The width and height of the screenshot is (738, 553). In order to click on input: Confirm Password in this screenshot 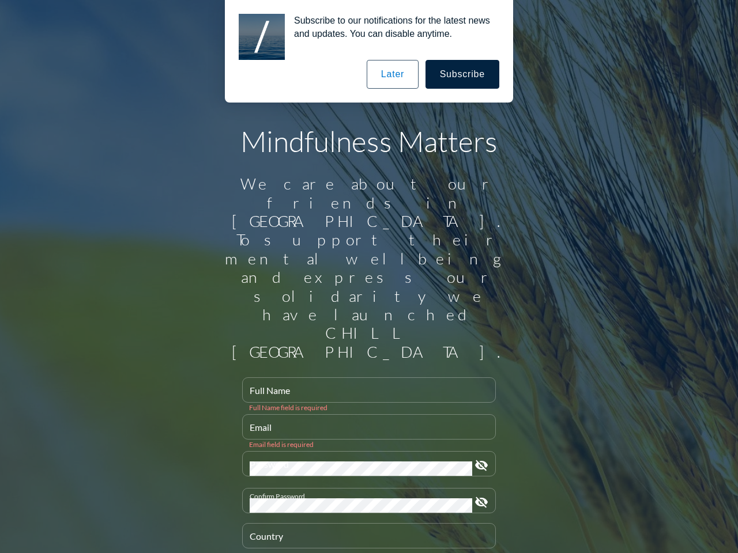, I will do `click(361, 505)`.